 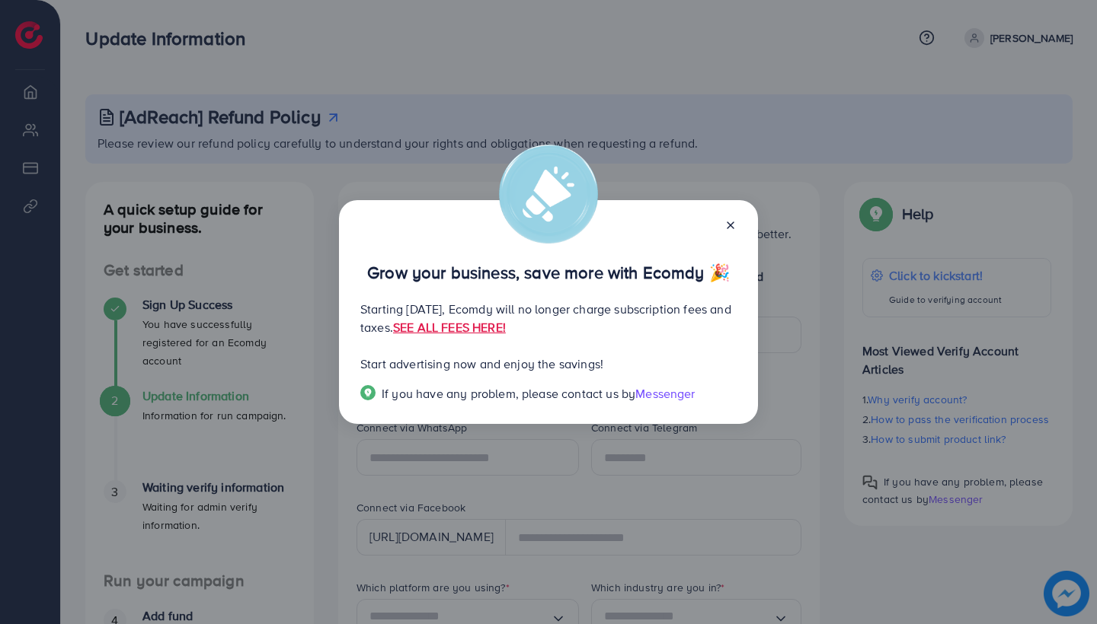 What do you see at coordinates (548, 194) in the screenshot?
I see `img: alert` at bounding box center [548, 194].